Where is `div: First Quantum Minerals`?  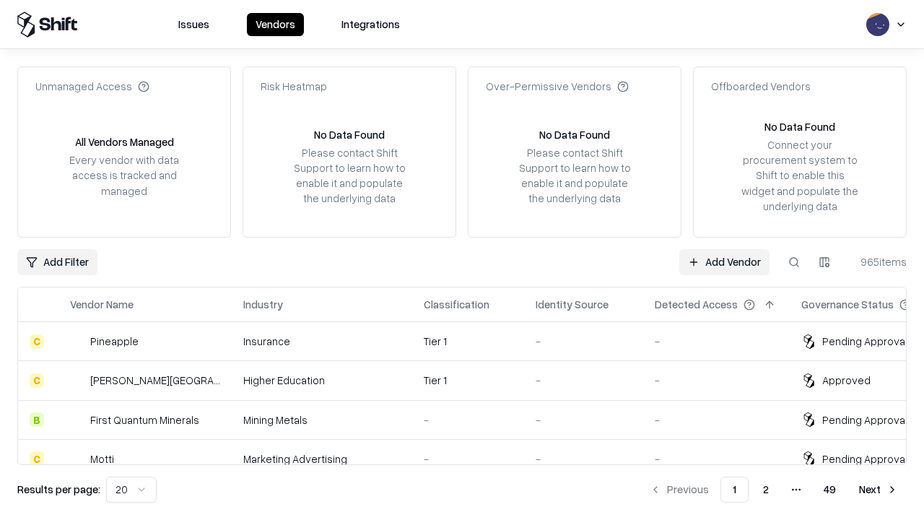
div: First Quantum Minerals is located at coordinates (144, 420).